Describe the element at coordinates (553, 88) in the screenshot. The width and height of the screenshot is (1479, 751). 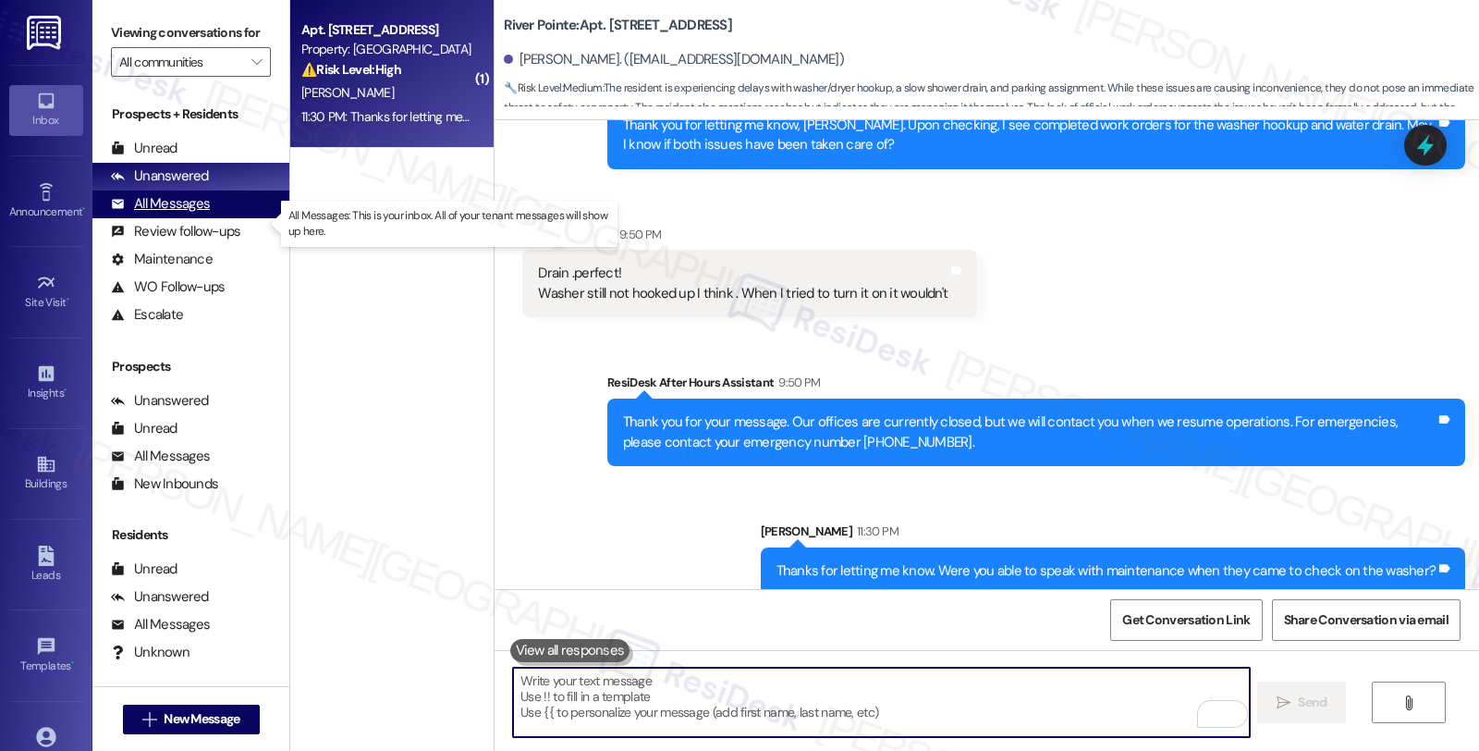
I see `strong: 🔧 Risk Level: Medium` at that location.